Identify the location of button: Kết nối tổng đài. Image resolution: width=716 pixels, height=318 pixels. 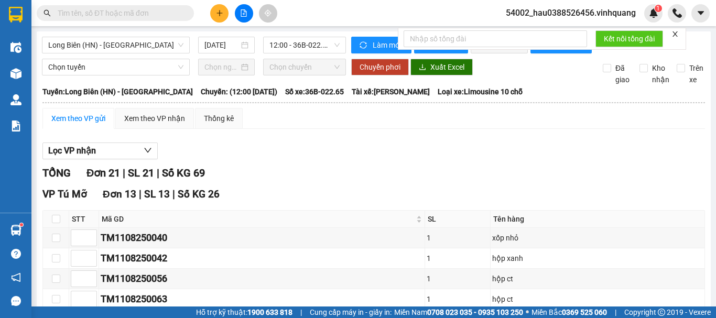
(629, 39).